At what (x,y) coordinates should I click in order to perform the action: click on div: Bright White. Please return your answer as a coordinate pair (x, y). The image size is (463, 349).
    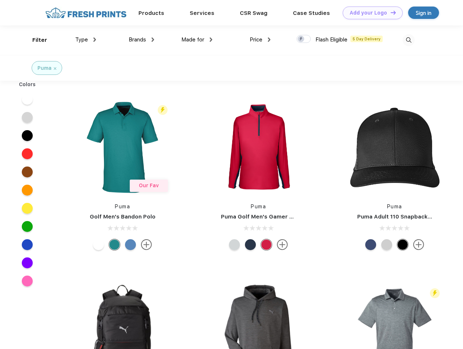
    Looking at the image, I should click on (99, 245).